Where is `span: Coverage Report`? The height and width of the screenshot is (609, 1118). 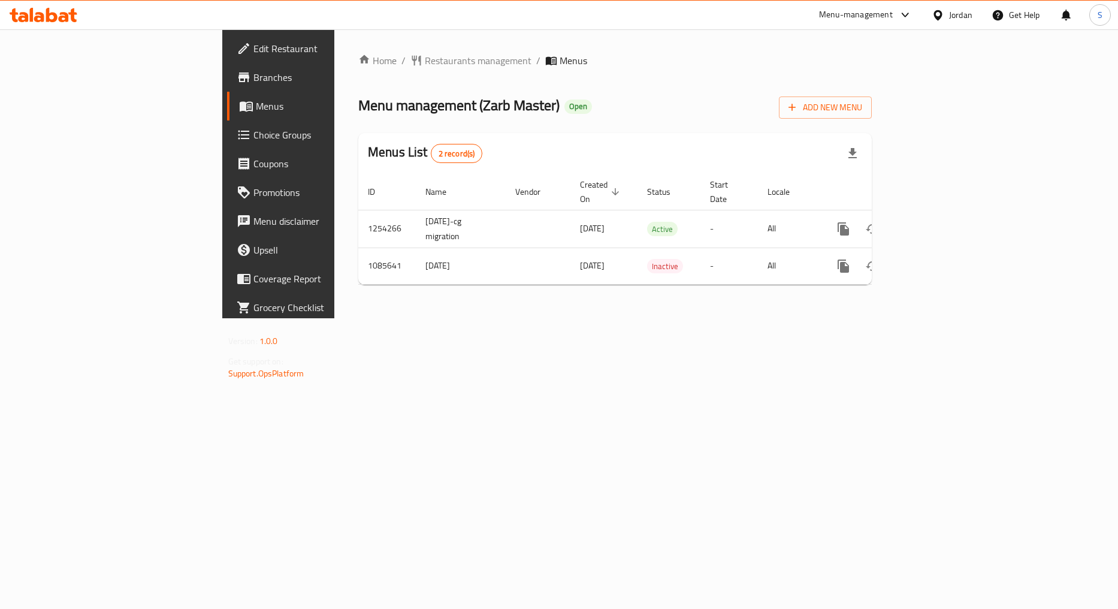 span: Coverage Report is located at coordinates (327, 279).